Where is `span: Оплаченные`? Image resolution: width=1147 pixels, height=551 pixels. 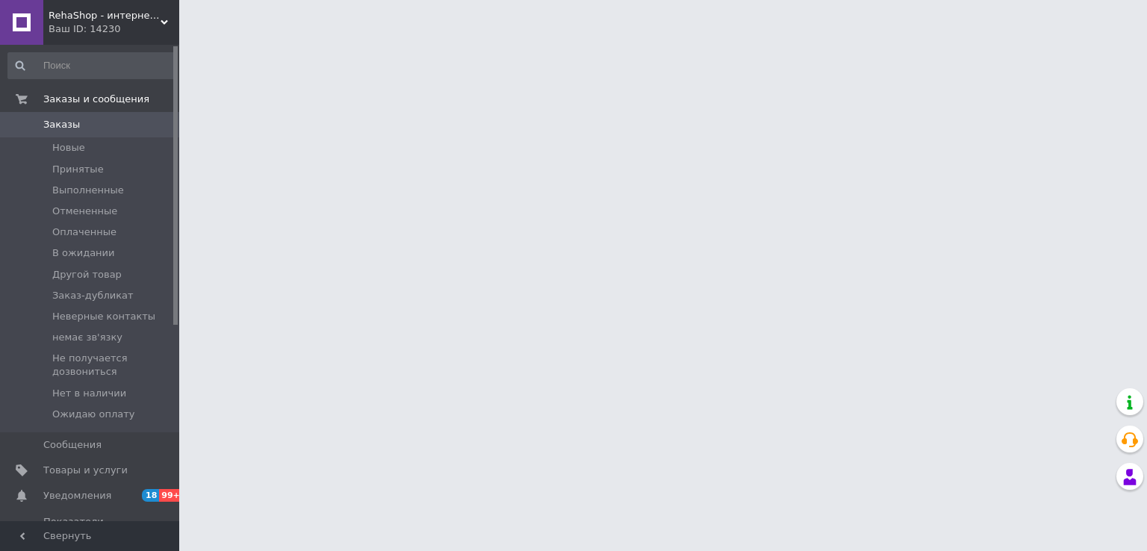
span: Оплаченные is located at coordinates (84, 232).